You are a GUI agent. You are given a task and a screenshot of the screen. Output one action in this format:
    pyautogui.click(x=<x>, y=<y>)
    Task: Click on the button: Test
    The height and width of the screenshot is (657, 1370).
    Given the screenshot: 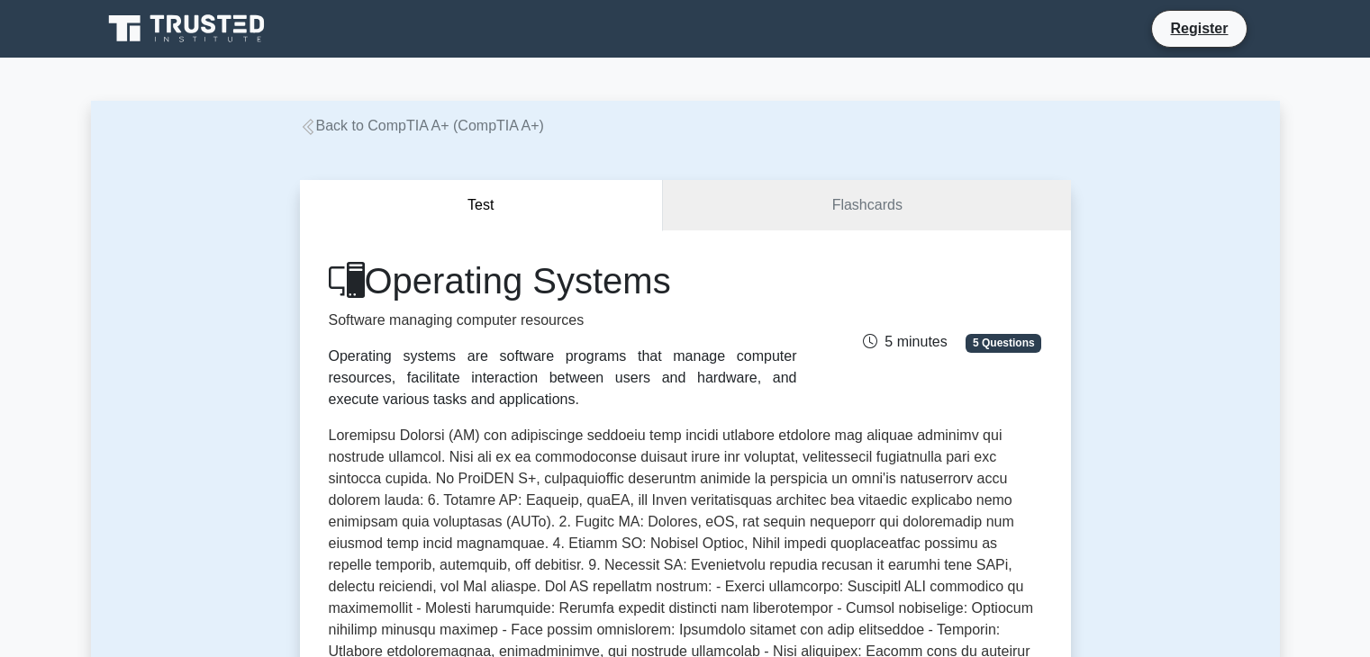 What is the action you would take?
    pyautogui.click(x=482, y=205)
    